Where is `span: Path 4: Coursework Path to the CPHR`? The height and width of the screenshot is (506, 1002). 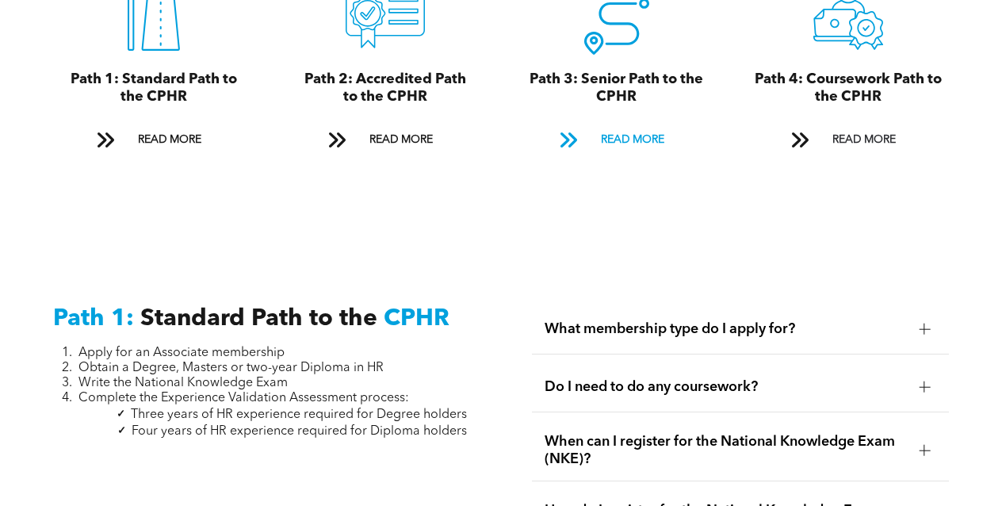
span: Path 4: Coursework Path to the CPHR is located at coordinates (848, 88).